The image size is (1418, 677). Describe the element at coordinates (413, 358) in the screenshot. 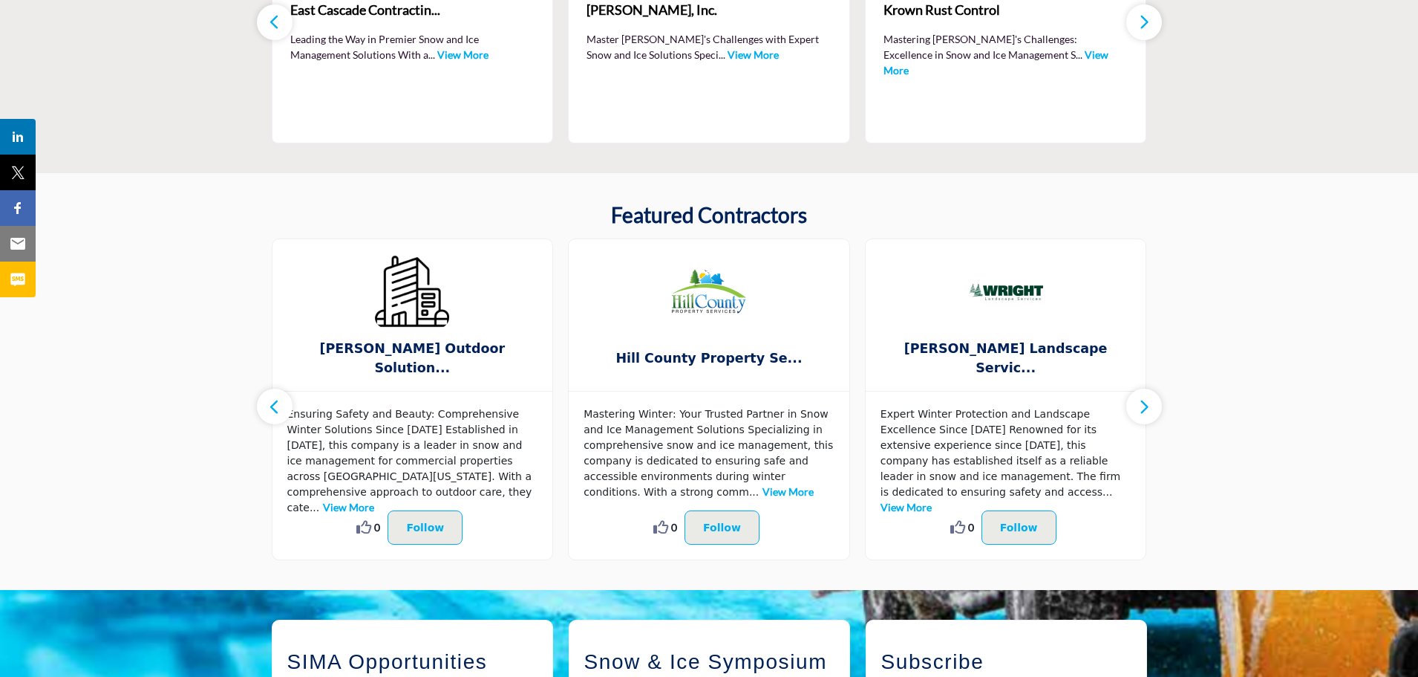

I see `b: Wright Outdoor Solutions` at that location.